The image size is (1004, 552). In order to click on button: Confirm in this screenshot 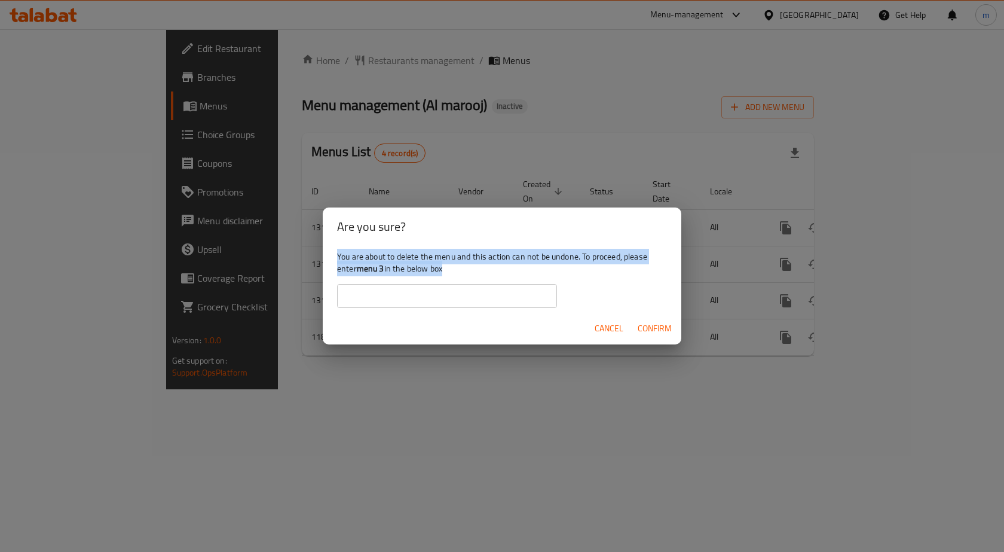, I will do `click(654, 328)`.